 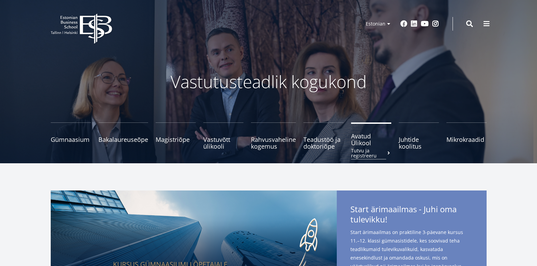 What do you see at coordinates (404, 24) in the screenshot?
I see `a: Facebook` at bounding box center [404, 24].